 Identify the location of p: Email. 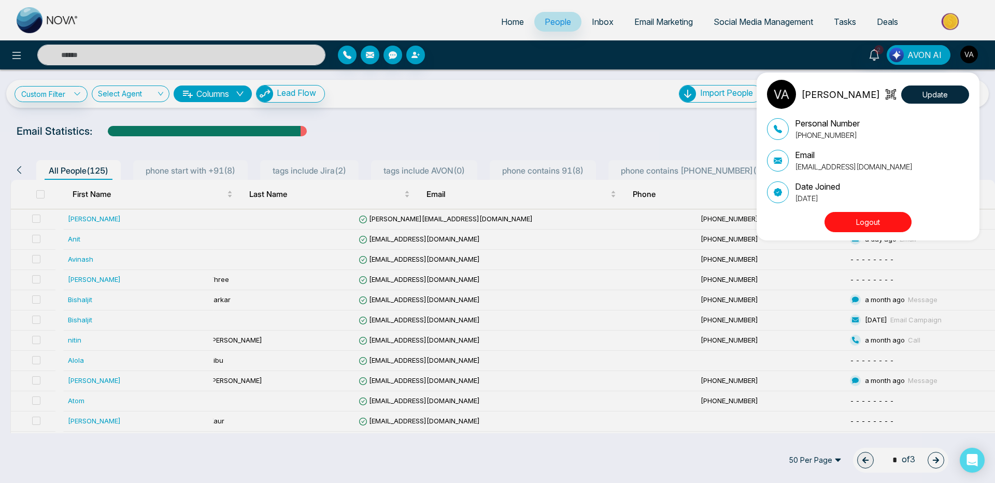
(854, 155).